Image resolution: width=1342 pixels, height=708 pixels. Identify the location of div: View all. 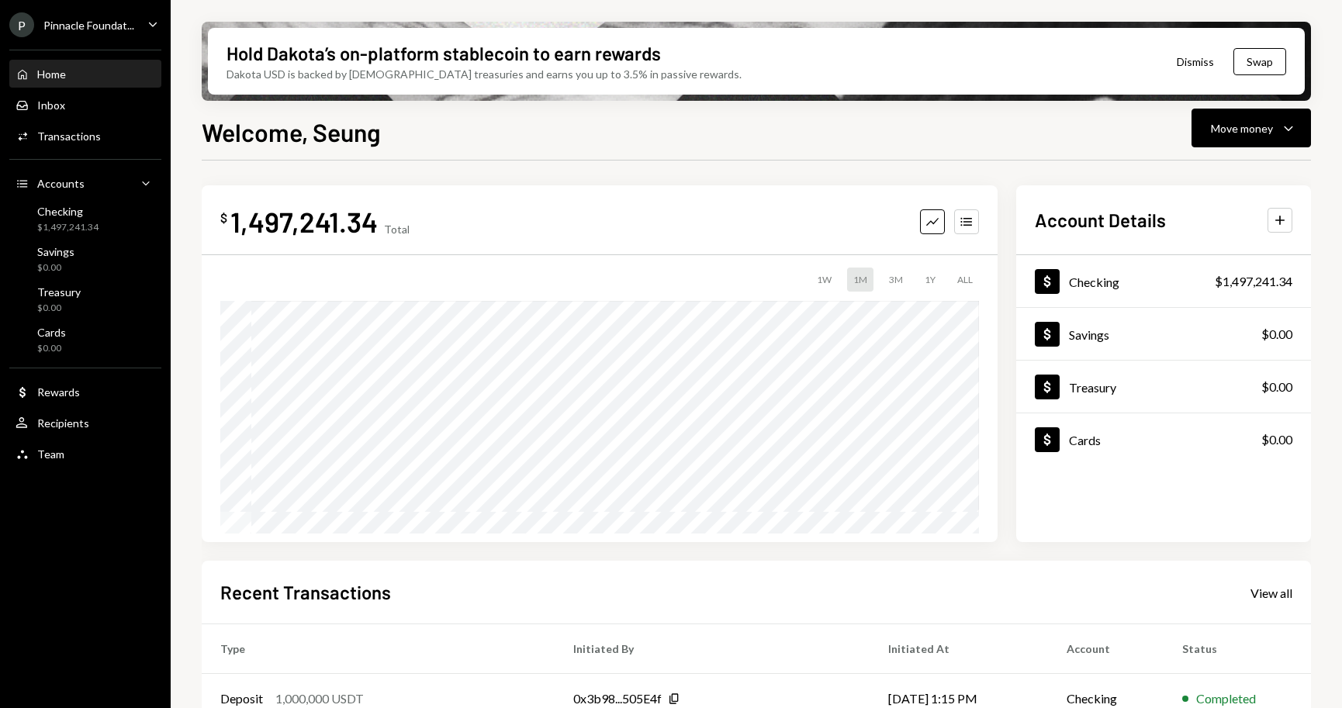
(1271, 593).